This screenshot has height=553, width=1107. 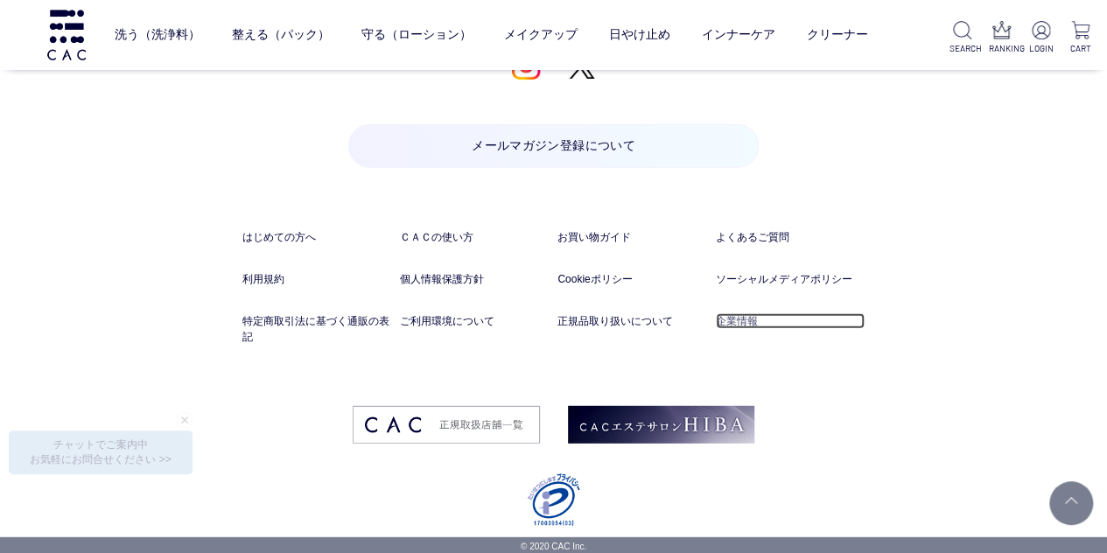 What do you see at coordinates (317, 237) in the screenshot?
I see `a: はじめての方へ` at bounding box center [317, 237].